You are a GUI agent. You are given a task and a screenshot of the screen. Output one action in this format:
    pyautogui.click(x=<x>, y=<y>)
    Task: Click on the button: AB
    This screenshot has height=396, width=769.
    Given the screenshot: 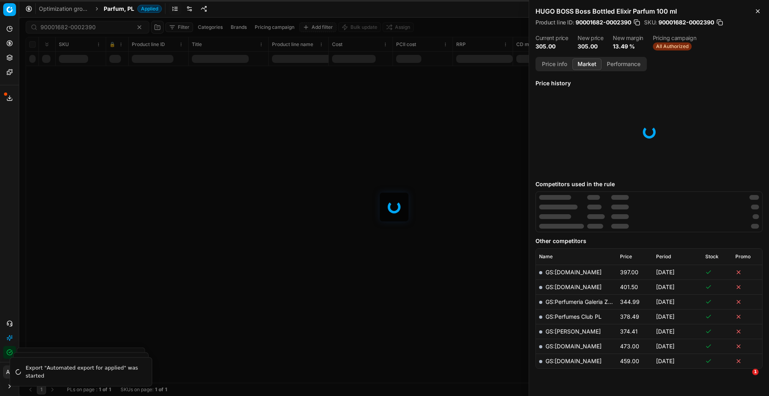 What is the action you would take?
    pyautogui.click(x=10, y=372)
    